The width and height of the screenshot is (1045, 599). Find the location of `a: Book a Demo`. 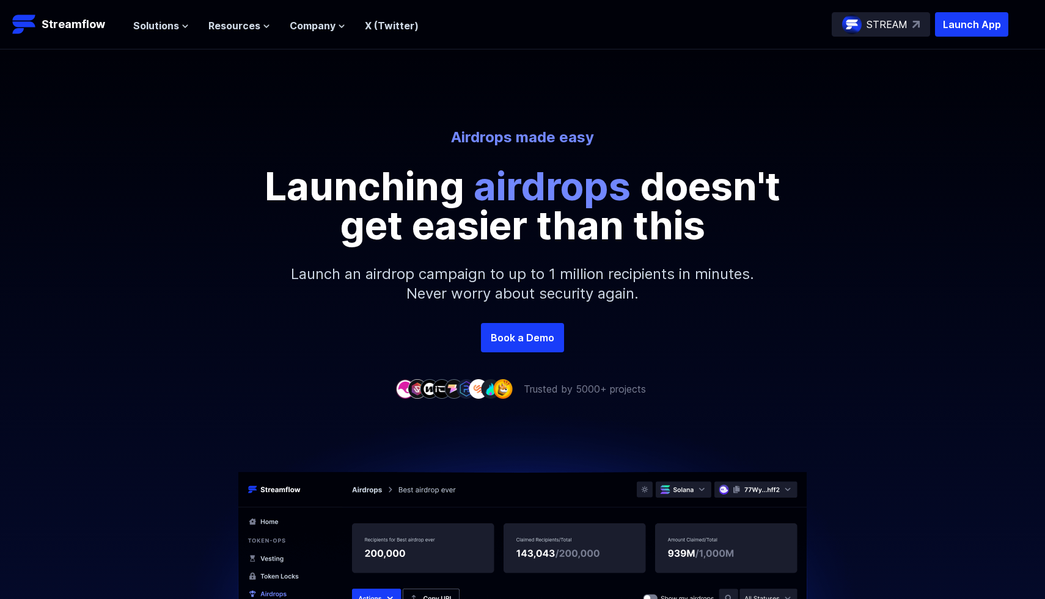

a: Book a Demo is located at coordinates (522, 338).